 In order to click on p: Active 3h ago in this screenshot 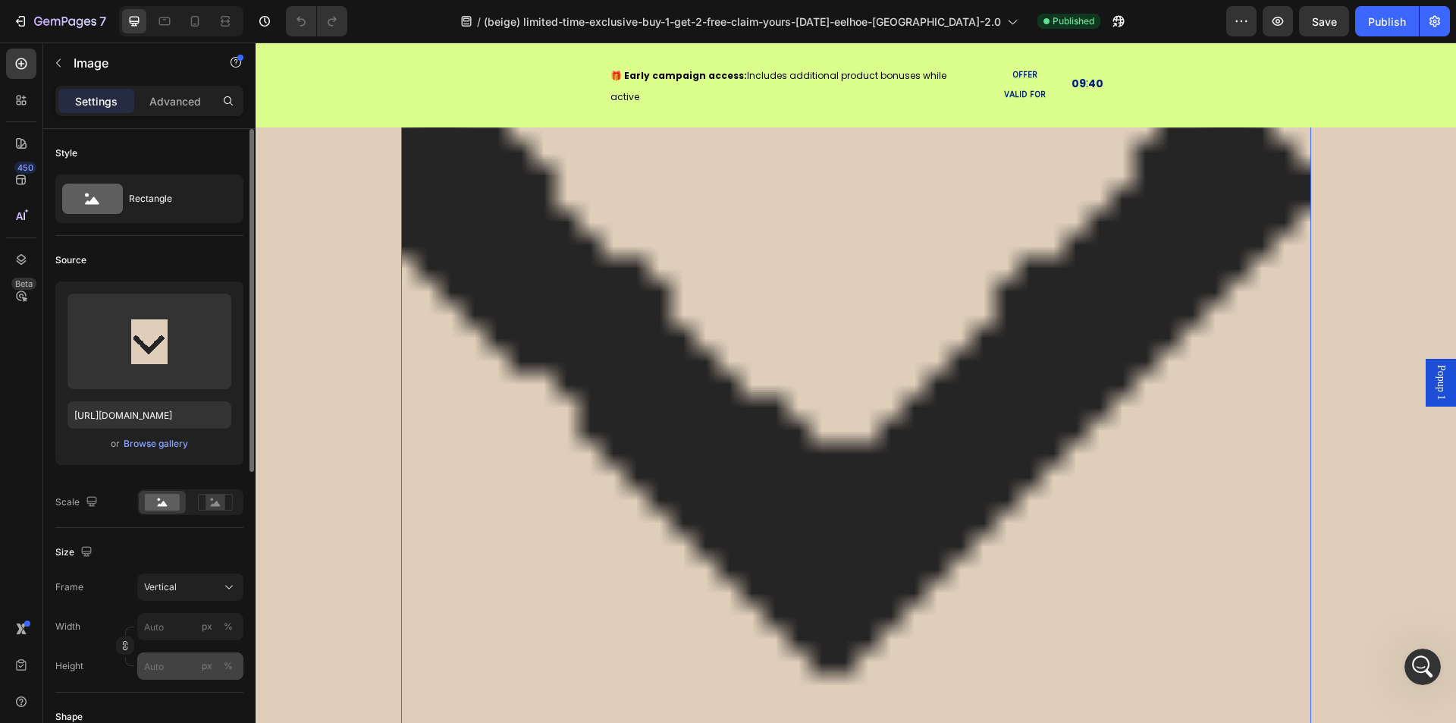, I will do `click(107, 27)`.